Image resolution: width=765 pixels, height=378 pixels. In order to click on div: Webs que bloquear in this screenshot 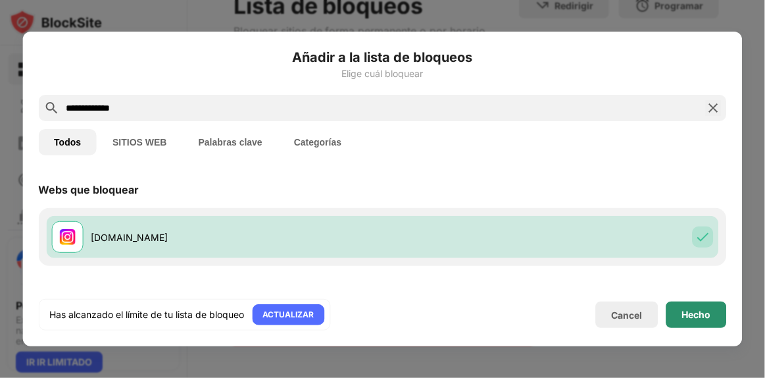, I will do `click(88, 189)`.